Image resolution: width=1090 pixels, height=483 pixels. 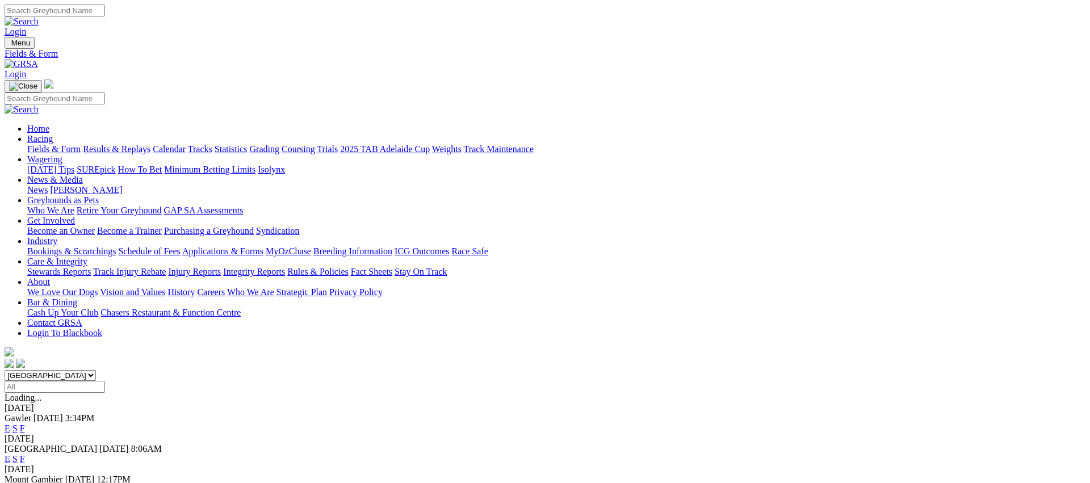 I want to click on a: Become an Owner, so click(x=61, y=230).